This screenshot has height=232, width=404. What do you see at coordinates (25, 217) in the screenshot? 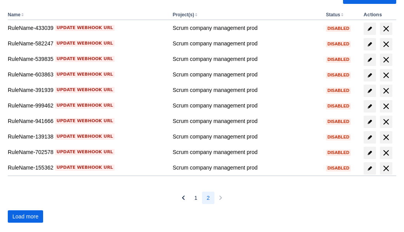
I see `button: Load more` at bounding box center [25, 217].